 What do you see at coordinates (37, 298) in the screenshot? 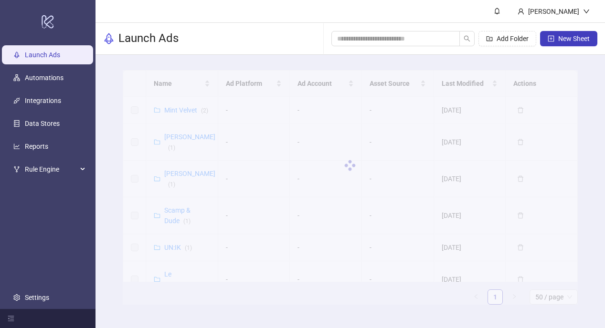
I see `a: Settings` at bounding box center [37, 298].